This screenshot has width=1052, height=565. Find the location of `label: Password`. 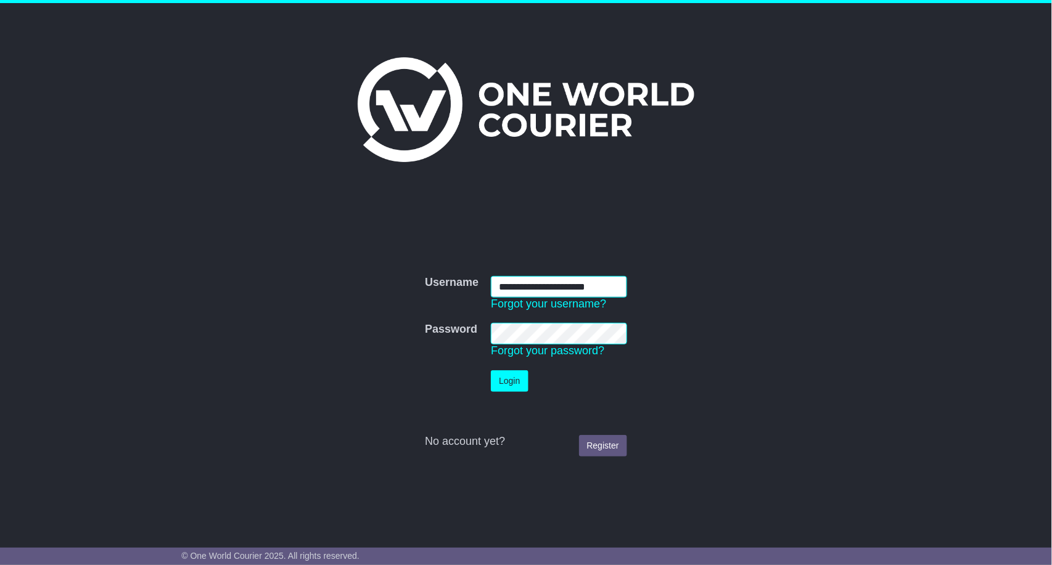

label: Password is located at coordinates (451, 330).